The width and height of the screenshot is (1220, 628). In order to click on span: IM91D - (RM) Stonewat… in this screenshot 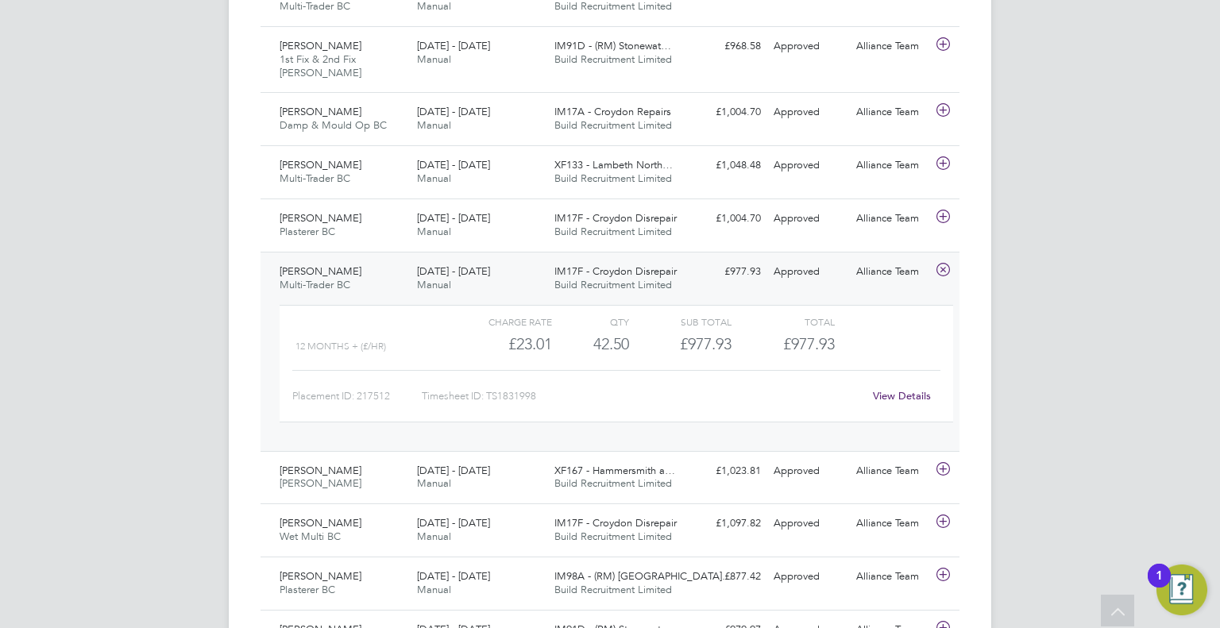, I will do `click(612, 45)`.